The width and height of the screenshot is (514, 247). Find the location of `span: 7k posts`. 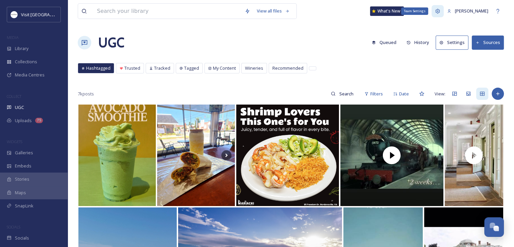

span: 7k posts is located at coordinates (86, 94).